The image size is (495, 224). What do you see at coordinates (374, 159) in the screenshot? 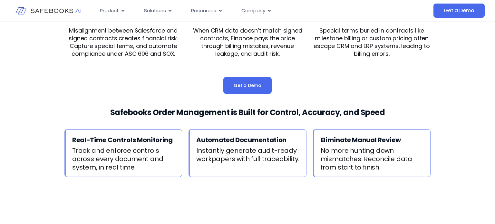
I see `p: No more hunting down mismatches. Reconcile data from start to finish.` at bounding box center [374, 159].